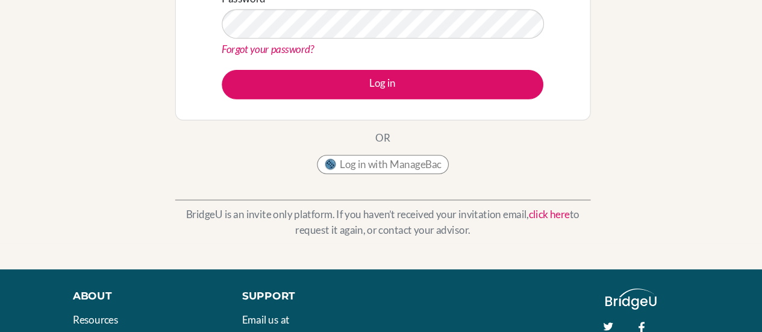 The width and height of the screenshot is (762, 332). I want to click on a: click here, so click(538, 220).